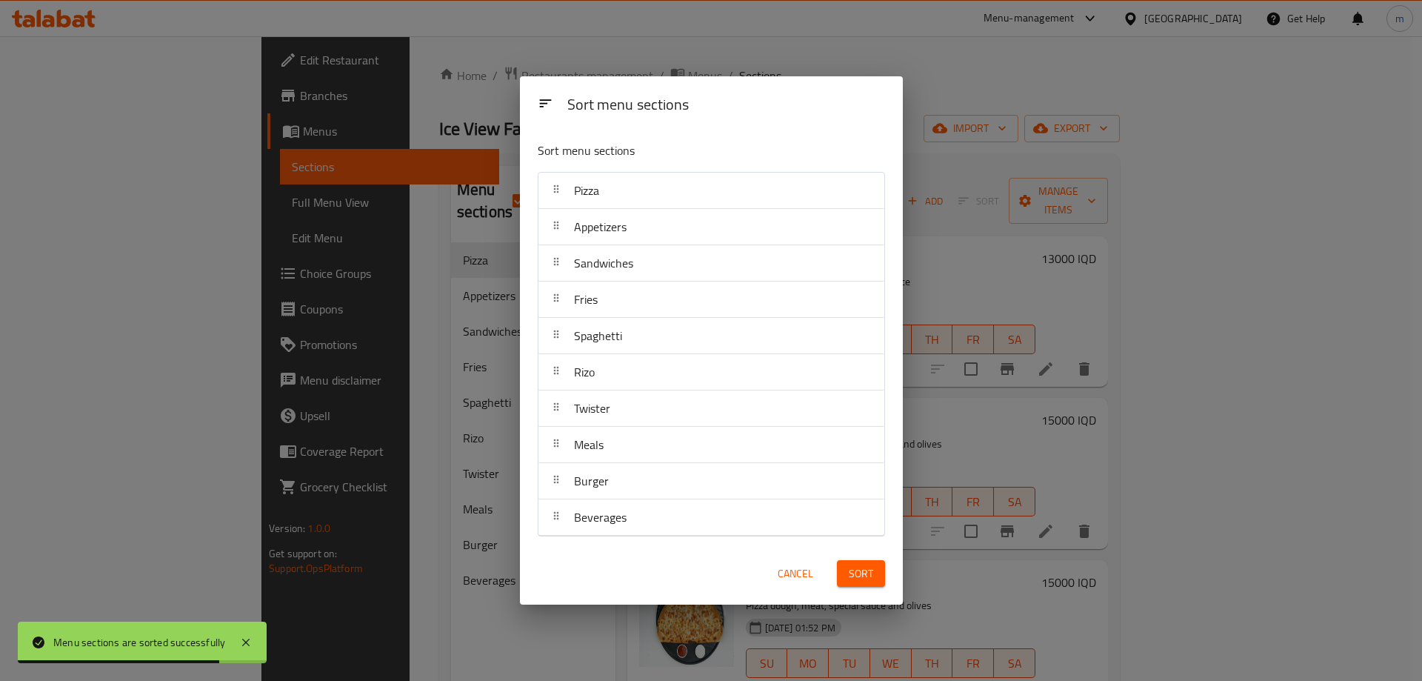  I want to click on div: Beverages, so click(711, 517).